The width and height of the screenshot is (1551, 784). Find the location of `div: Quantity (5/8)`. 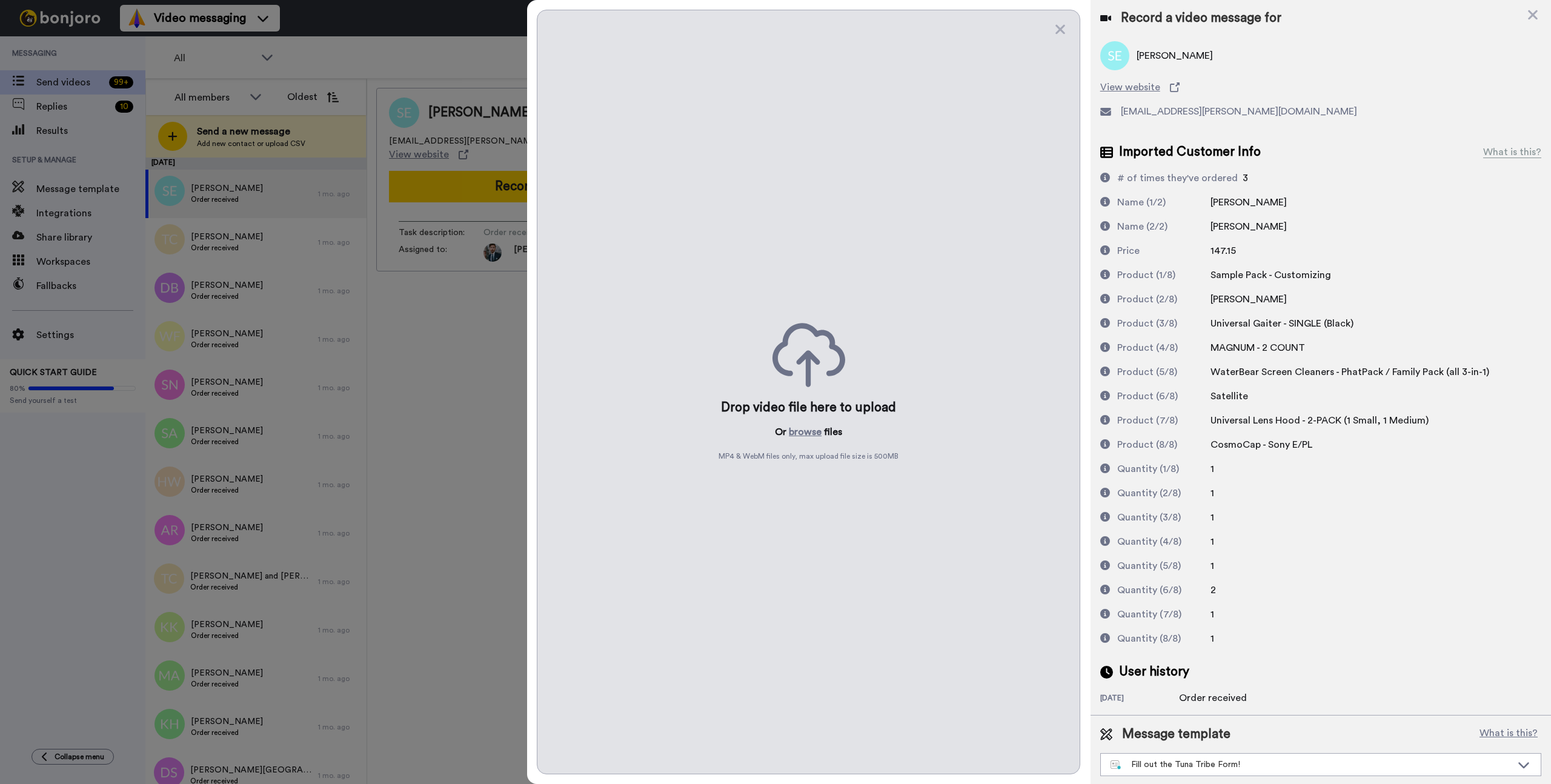

div: Quantity (5/8) is located at coordinates (1149, 566).